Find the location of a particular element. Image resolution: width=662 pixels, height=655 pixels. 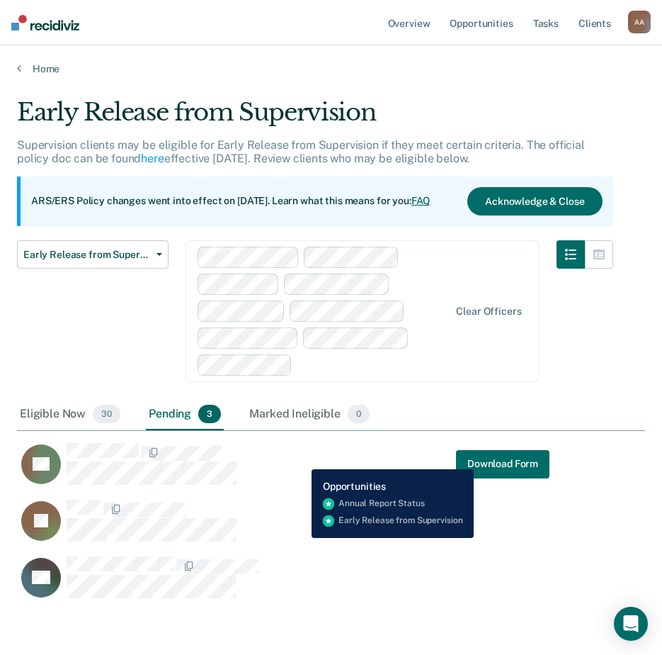

div: Marked Ineligible0 is located at coordinates (310, 414).